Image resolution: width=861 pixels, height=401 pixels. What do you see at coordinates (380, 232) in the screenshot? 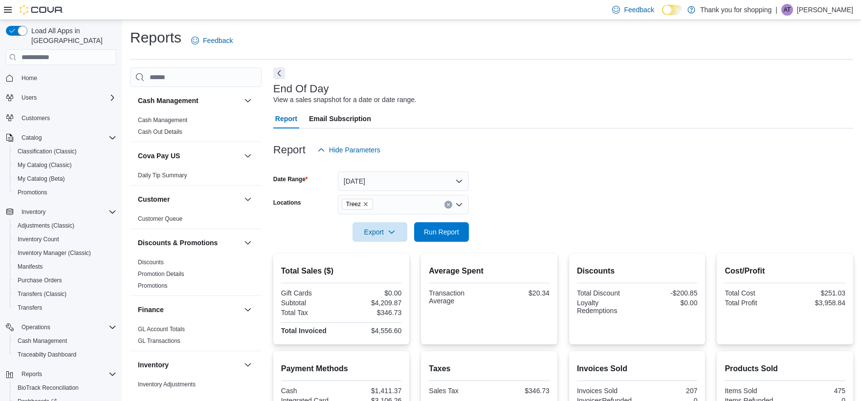
I see `span: Export` at bounding box center [380, 232].